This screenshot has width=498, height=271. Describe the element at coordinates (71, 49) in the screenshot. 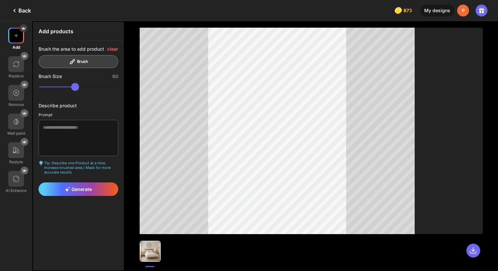

I see `div: Brush the area to add product` at that location.